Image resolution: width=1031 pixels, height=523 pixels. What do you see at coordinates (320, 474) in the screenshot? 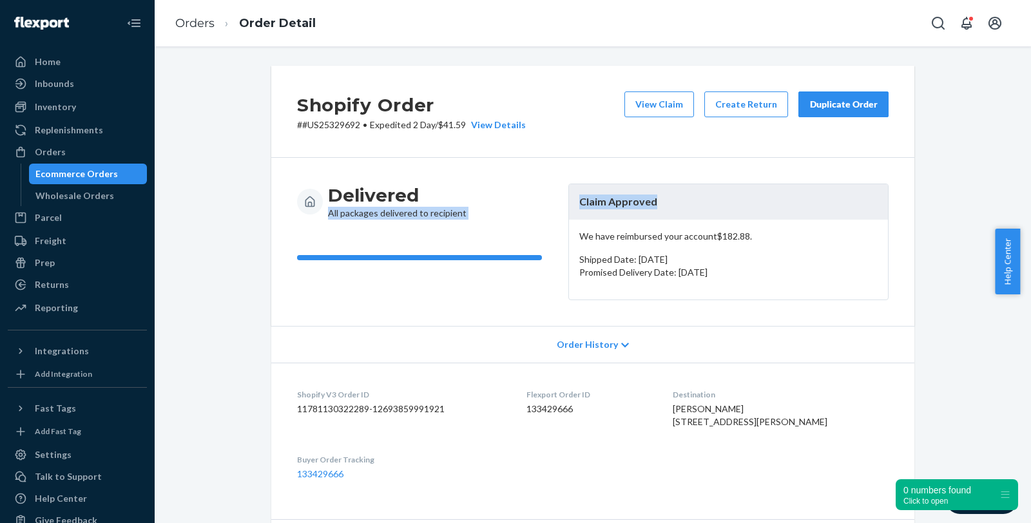
I see `a: 133429666` at bounding box center [320, 474].